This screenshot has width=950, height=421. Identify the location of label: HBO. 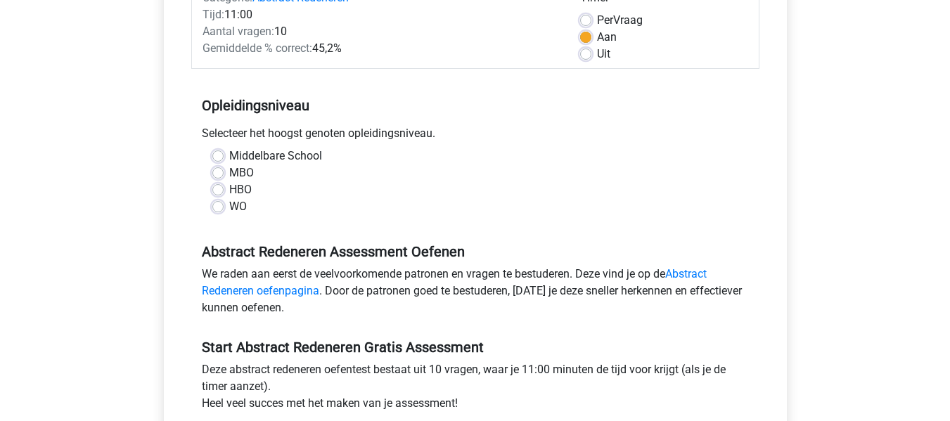
(240, 190).